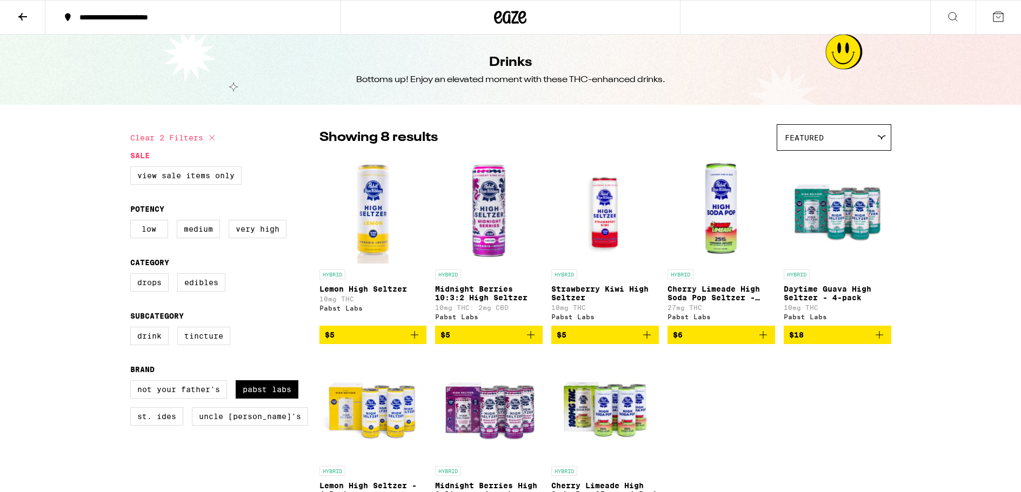 The height and width of the screenshot is (492, 1021). Describe the element at coordinates (178, 390) in the screenshot. I see `label: Not Your Father's` at that location.